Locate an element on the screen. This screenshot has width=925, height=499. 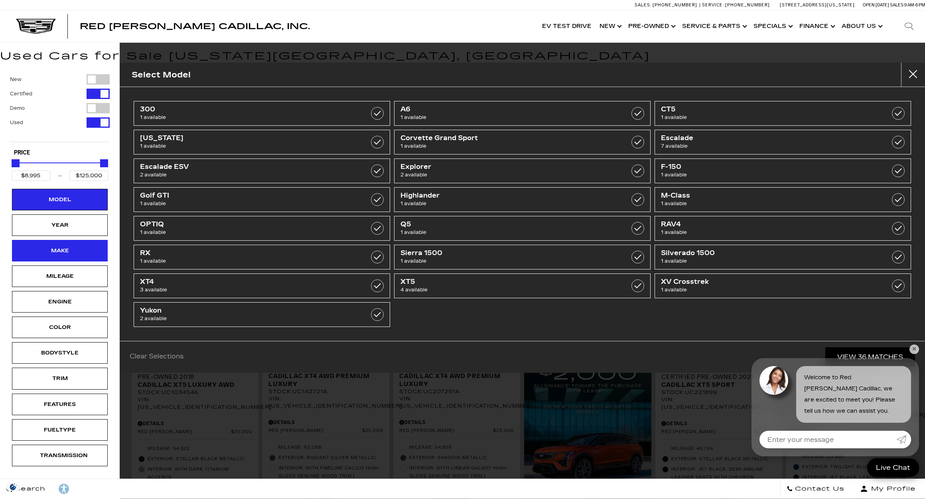
div: Year is located at coordinates (60, 225).